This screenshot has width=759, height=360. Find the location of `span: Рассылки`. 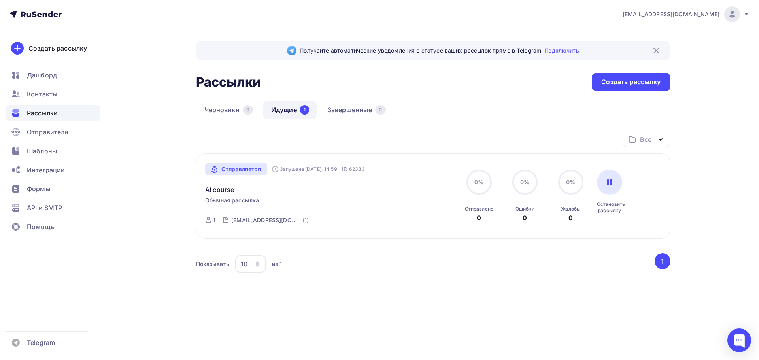

span: Рассылки is located at coordinates (42, 113).